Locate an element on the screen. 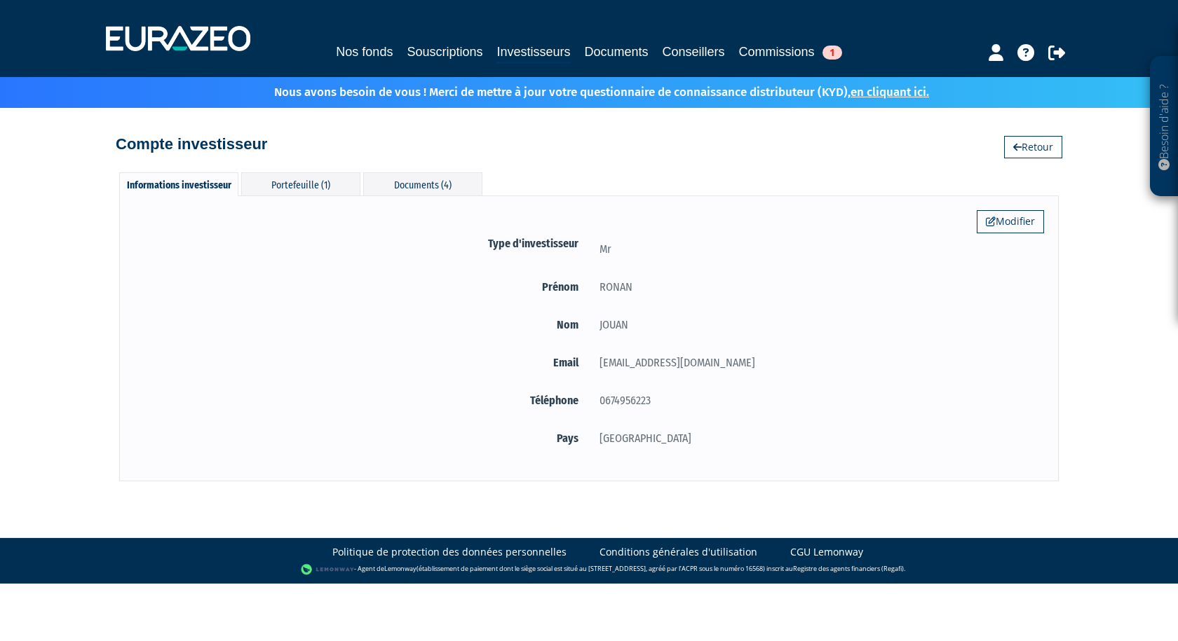 This screenshot has height=641, width=1178. a: Investisseurs is located at coordinates (533, 53).